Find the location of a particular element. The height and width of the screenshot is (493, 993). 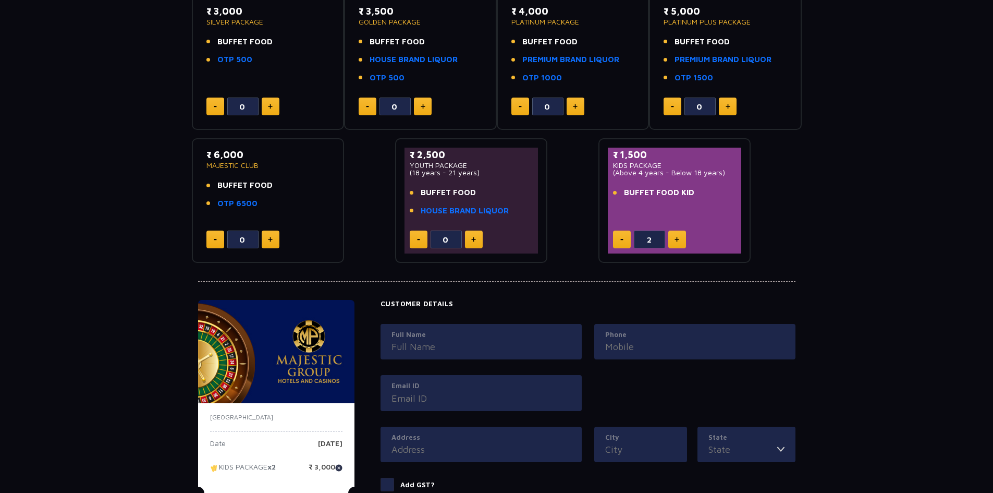

a: OTP 1500 is located at coordinates (694, 78).